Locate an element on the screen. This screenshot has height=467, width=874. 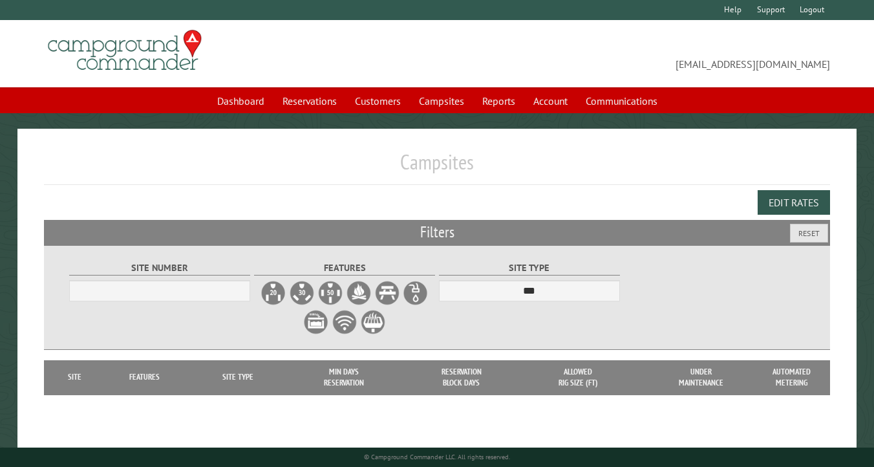
label: 50A Electrical Hookup is located at coordinates (330, 293).